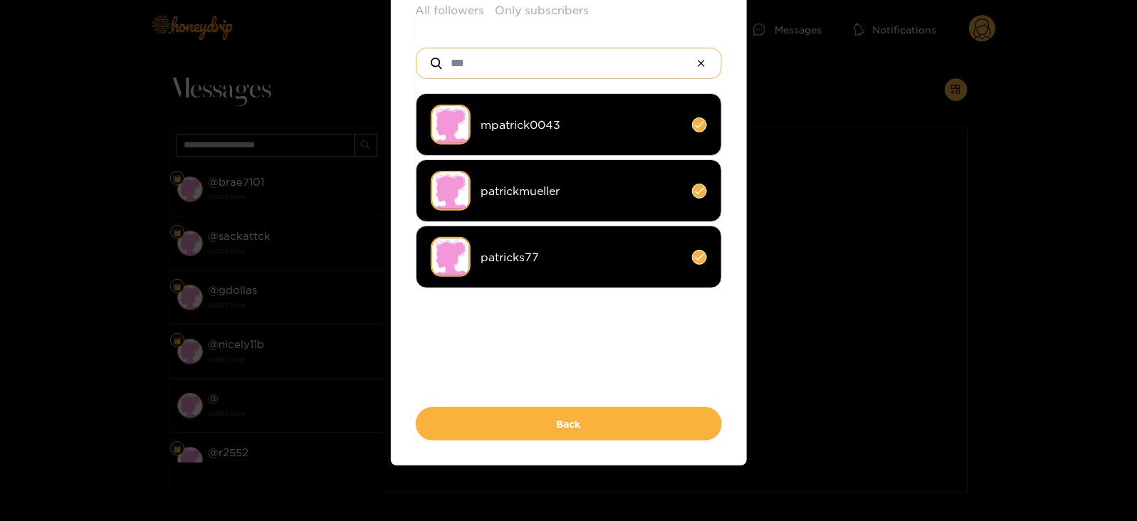  What do you see at coordinates (450, 10) in the screenshot?
I see `button: All followers` at bounding box center [450, 10].